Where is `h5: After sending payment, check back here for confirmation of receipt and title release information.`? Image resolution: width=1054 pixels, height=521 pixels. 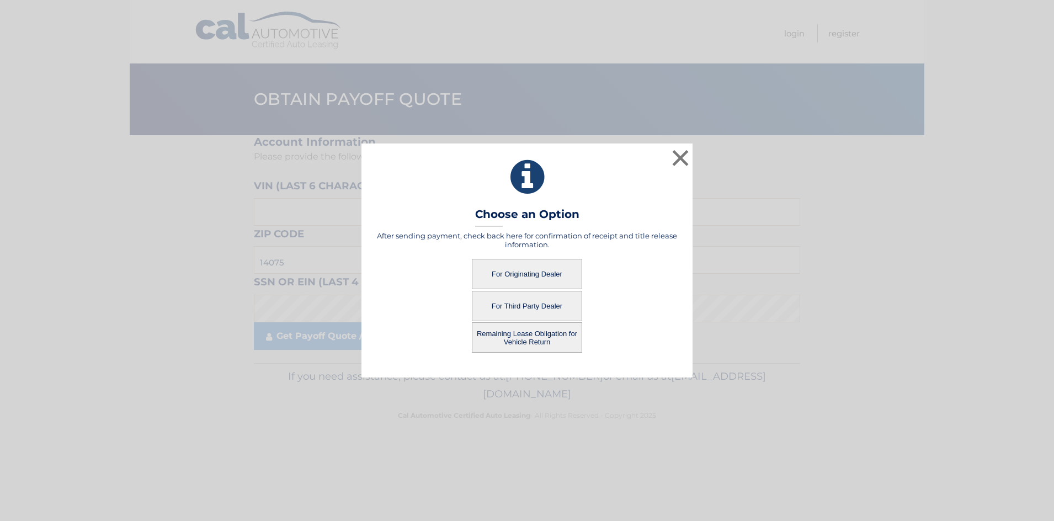 h5: After sending payment, check back here for confirmation of receipt and title release information. is located at coordinates (527, 240).